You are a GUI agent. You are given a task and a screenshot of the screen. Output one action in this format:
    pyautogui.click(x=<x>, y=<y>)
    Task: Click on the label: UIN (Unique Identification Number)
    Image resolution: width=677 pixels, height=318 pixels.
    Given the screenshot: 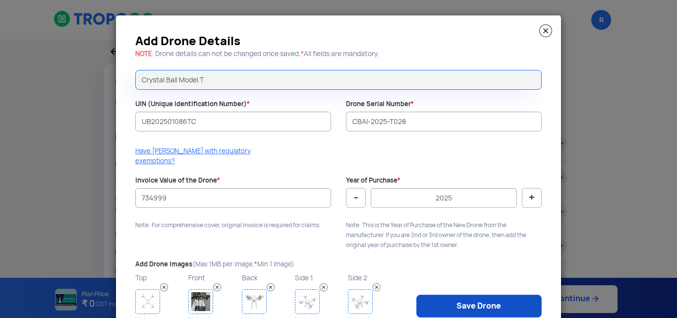 What is the action you would take?
    pyautogui.click(x=192, y=104)
    